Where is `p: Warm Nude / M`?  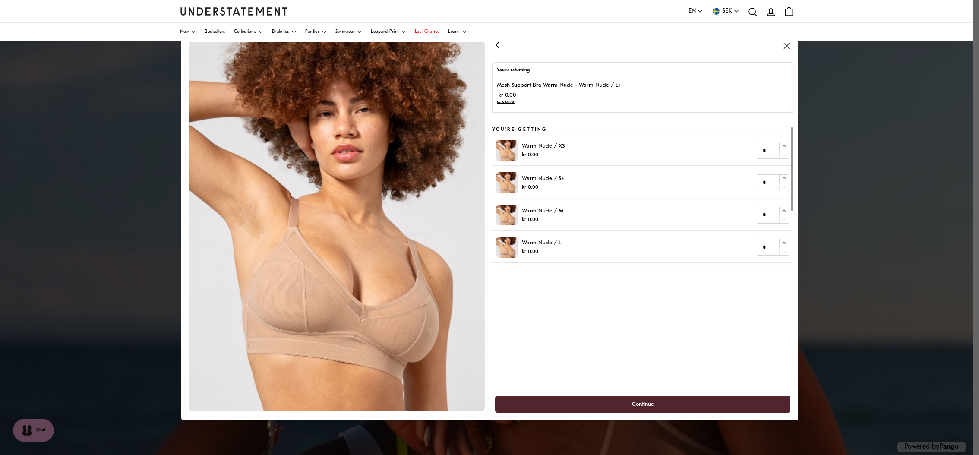
p: Warm Nude / M is located at coordinates (543, 211).